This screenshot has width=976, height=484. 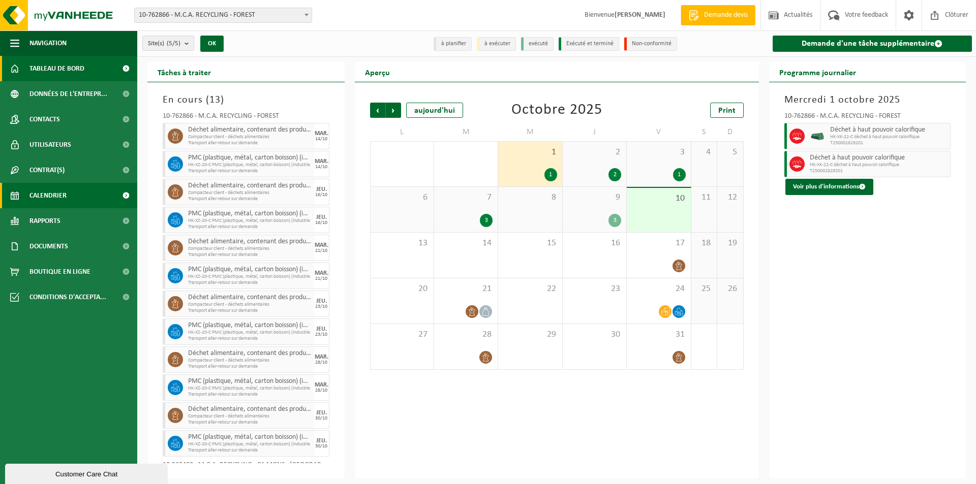 I want to click on h3: En cours ( ), so click(x=246, y=100).